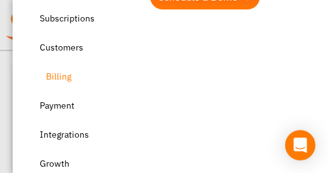 The width and height of the screenshot is (328, 173). I want to click on div: Open Intercom Messenger, so click(300, 145).